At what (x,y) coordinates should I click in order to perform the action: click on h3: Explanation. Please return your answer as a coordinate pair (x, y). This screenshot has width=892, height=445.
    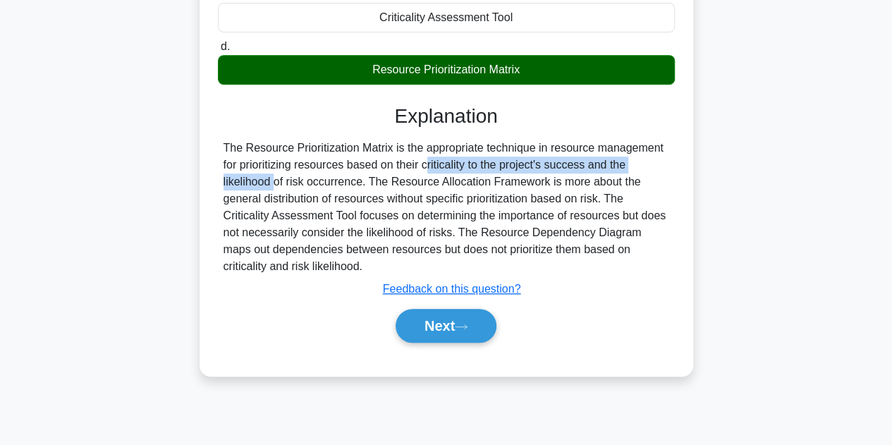
    Looking at the image, I should click on (446, 116).